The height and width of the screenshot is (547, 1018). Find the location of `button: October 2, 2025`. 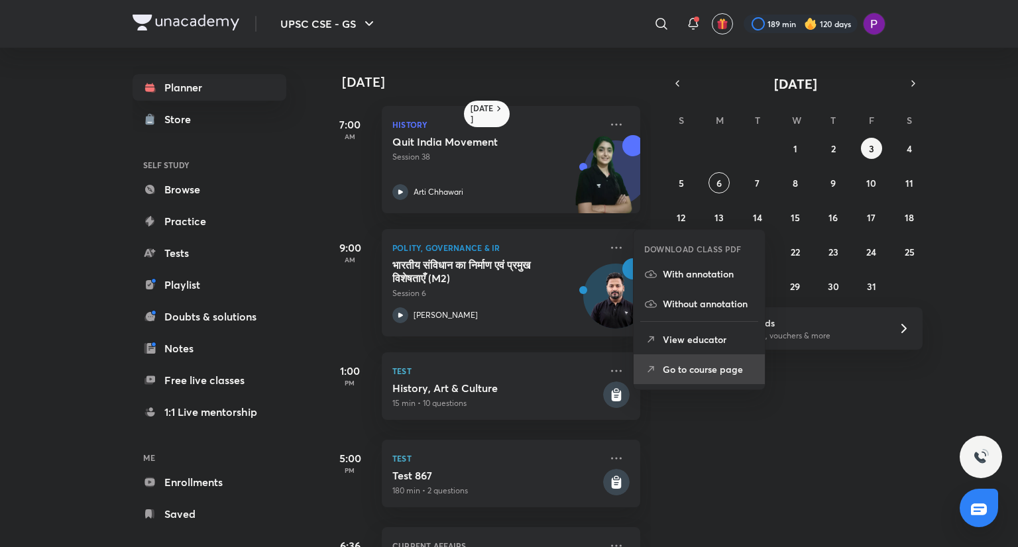

button: October 2, 2025 is located at coordinates (833, 148).